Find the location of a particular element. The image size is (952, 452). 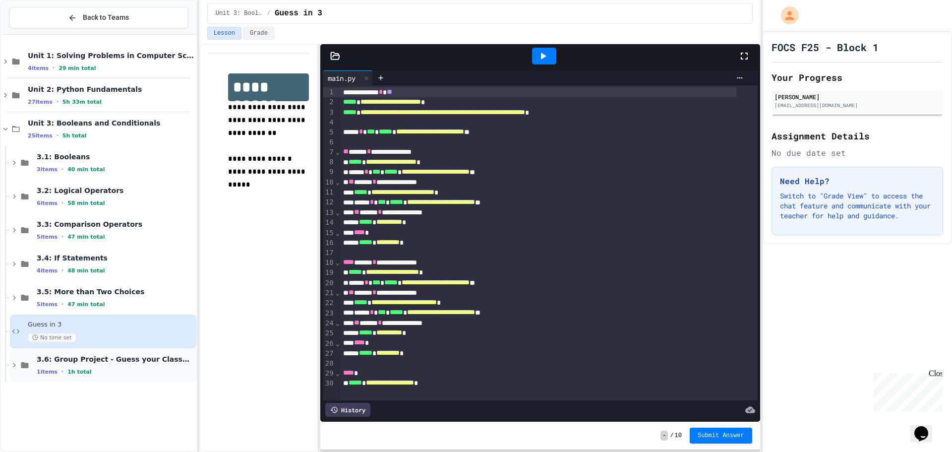

div: main.py is located at coordinates (348, 78).